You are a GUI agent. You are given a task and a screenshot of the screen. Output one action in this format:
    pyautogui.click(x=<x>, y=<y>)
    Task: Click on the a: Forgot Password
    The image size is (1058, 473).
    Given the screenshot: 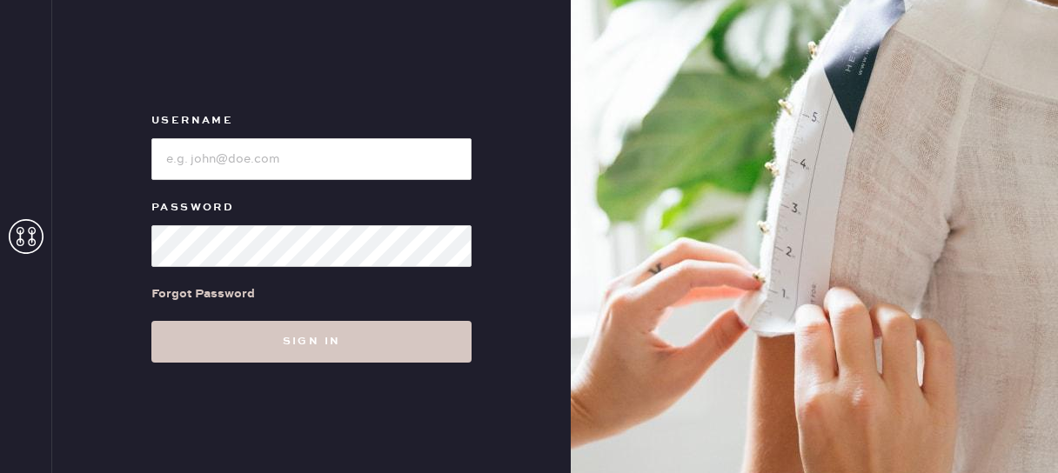 What is the action you would take?
    pyautogui.click(x=203, y=294)
    